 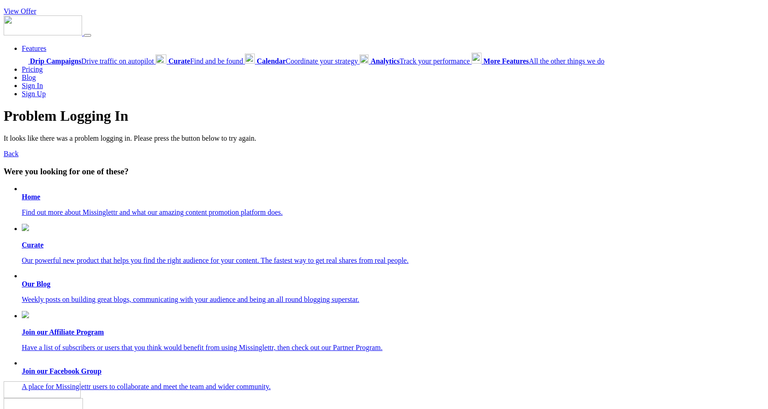 What do you see at coordinates (393, 260) in the screenshot?
I see `p: Our powerful new product that helps you find the right audience for your content. The fastest way...` at bounding box center [393, 260].